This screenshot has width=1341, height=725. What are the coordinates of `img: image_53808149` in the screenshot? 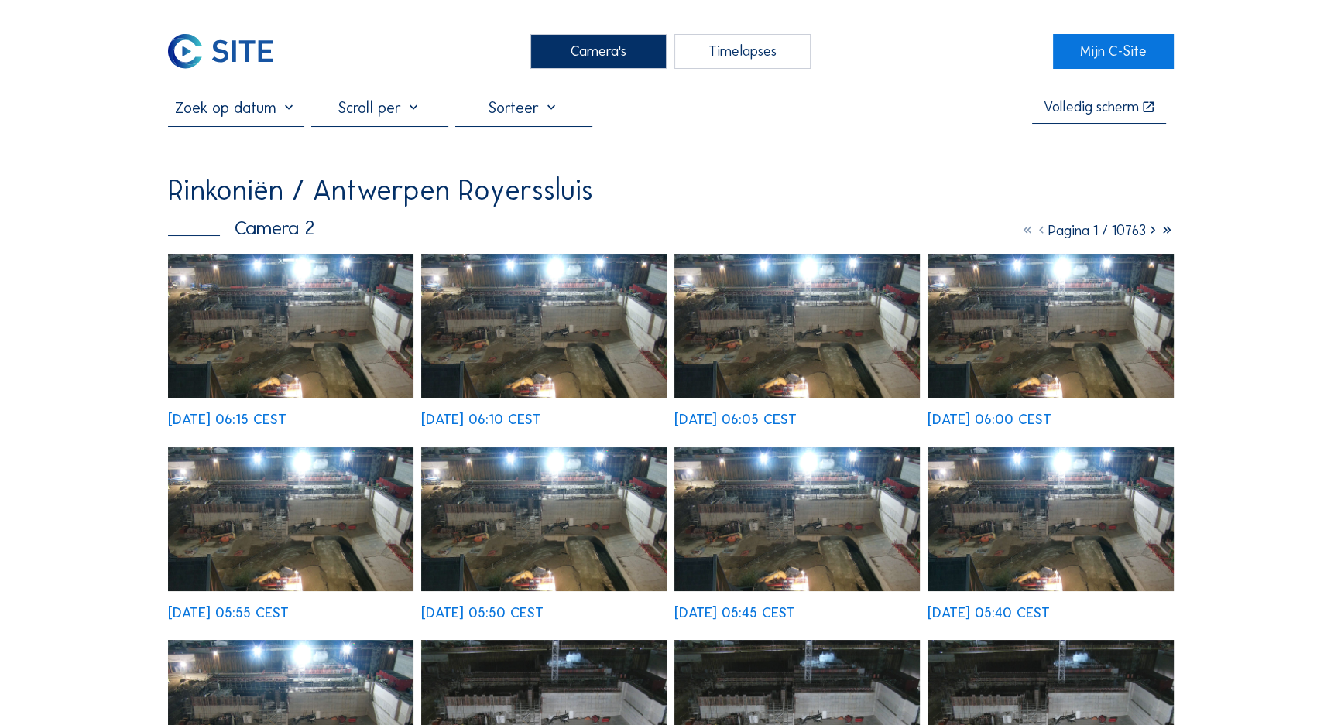 It's located at (291, 520).